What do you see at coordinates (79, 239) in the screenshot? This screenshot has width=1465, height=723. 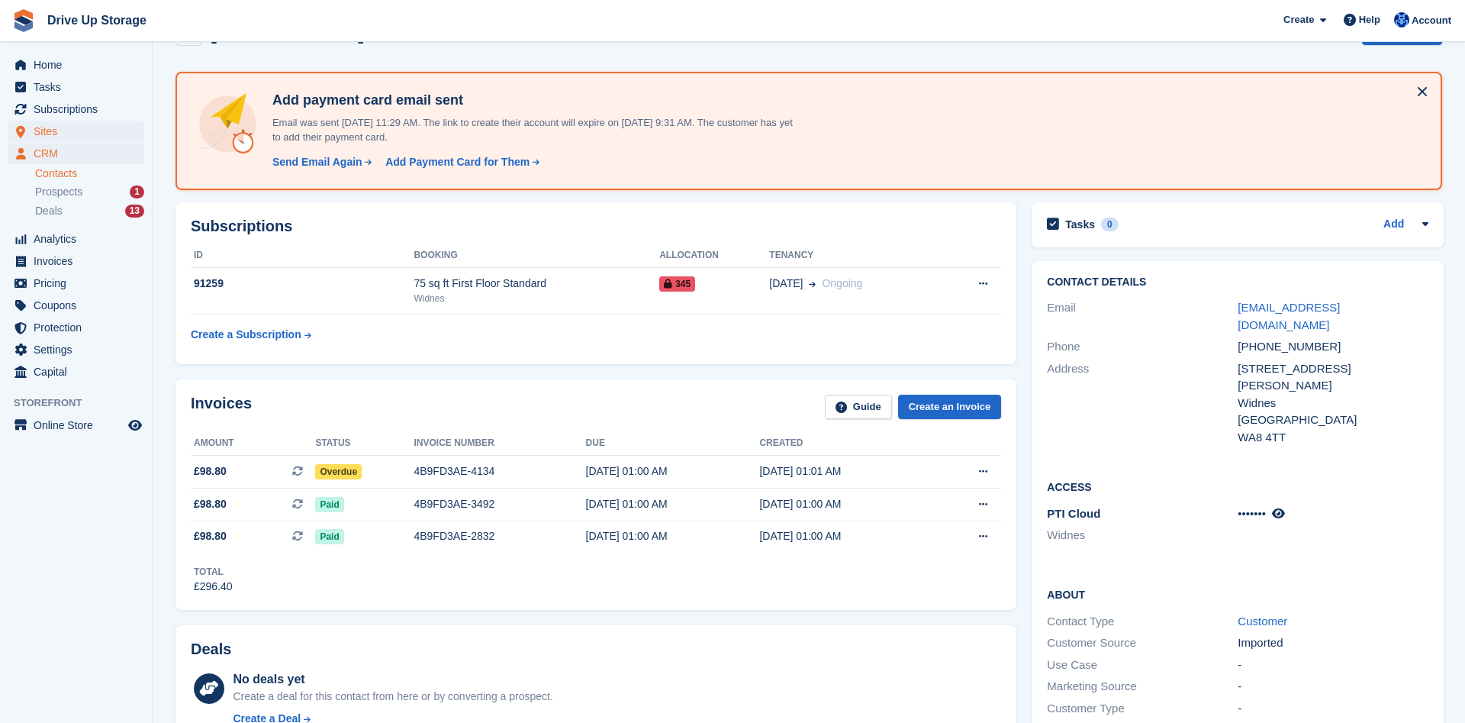 I see `span: Analytics` at bounding box center [79, 239].